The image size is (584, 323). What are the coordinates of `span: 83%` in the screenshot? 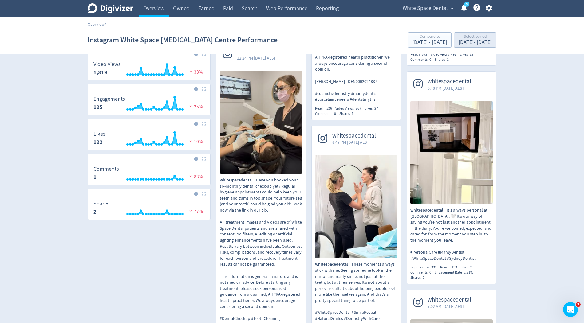 It's located at (195, 177).